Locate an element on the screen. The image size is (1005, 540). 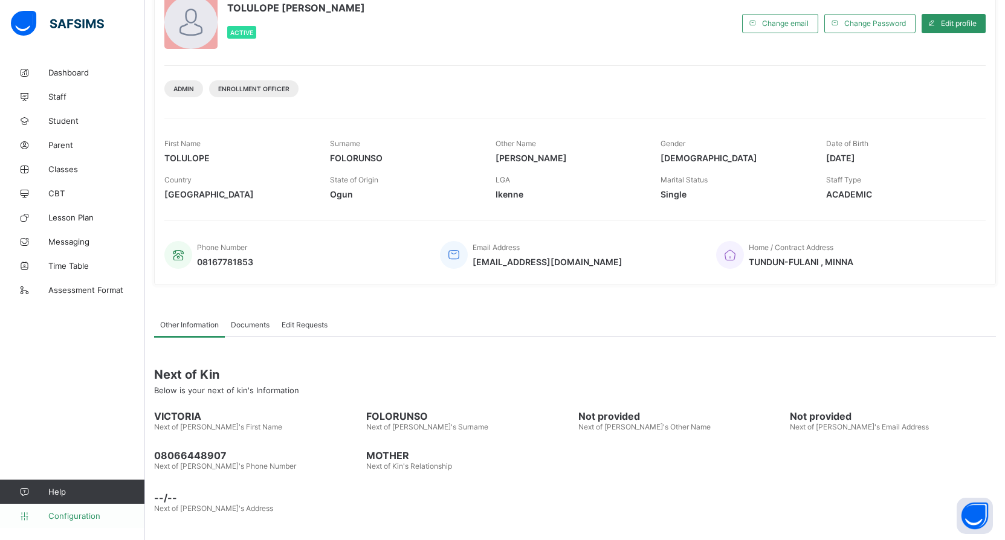
span: Edit profile is located at coordinates (959, 23).